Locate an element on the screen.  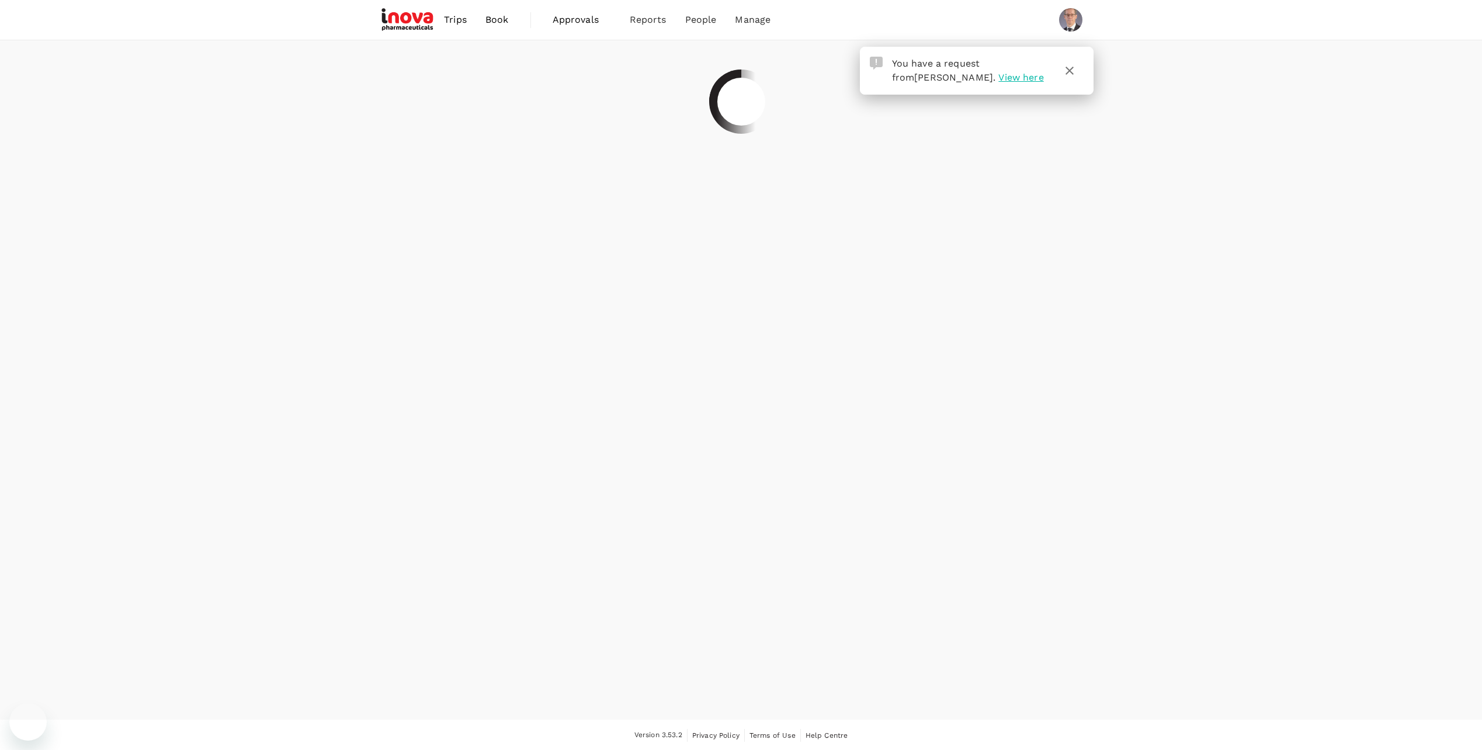
span: People is located at coordinates (701, 20).